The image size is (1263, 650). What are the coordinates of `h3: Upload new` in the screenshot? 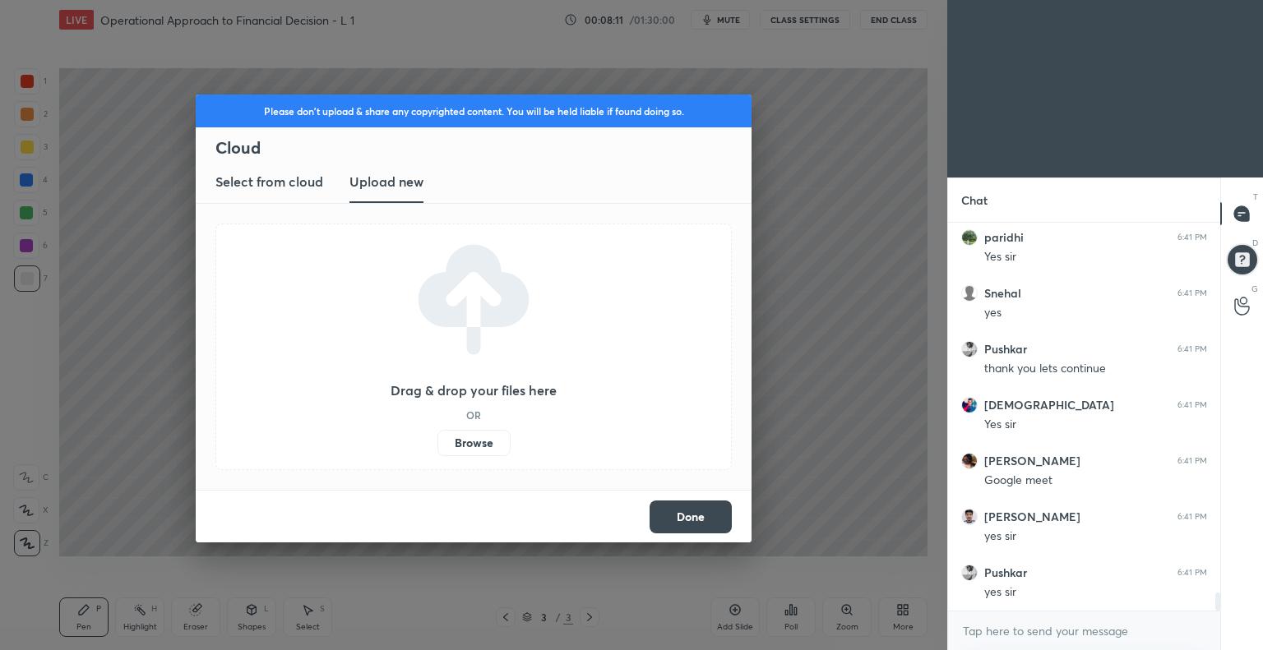 It's located at (386, 182).